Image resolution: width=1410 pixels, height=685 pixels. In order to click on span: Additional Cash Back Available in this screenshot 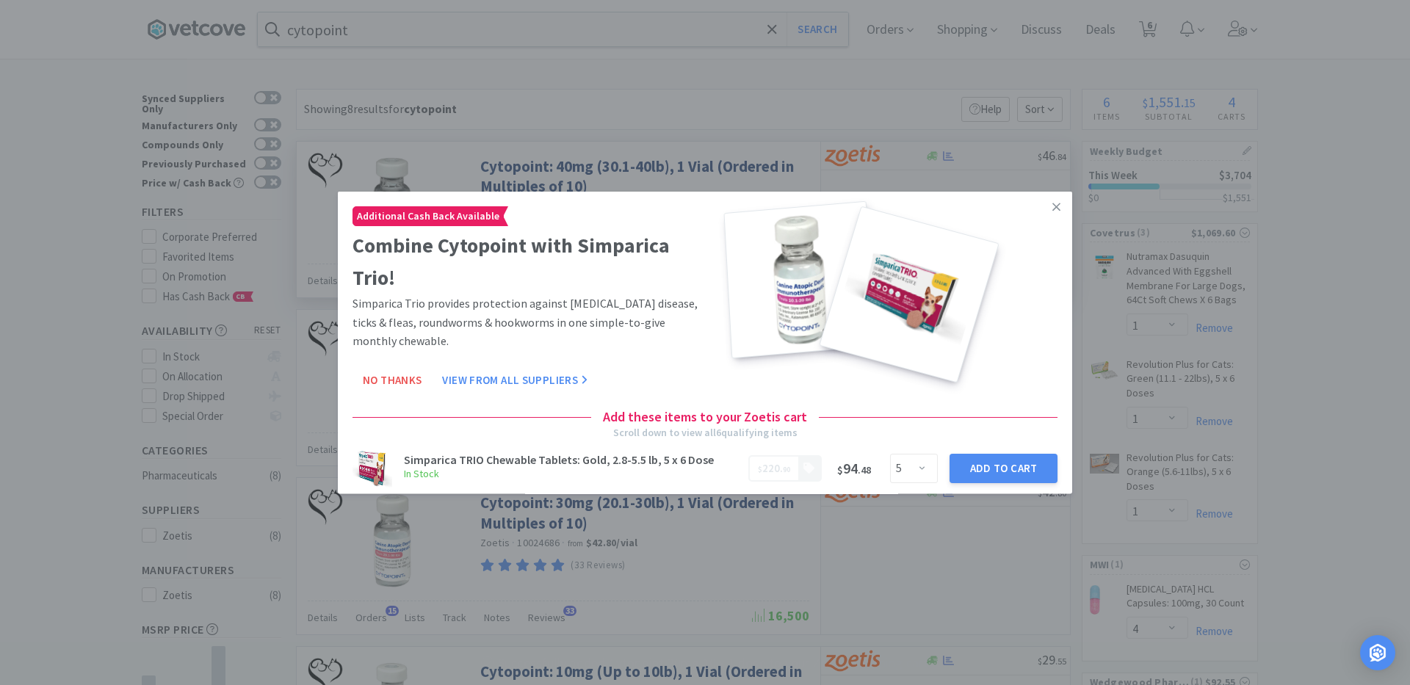, I will do `click(428, 215)`.